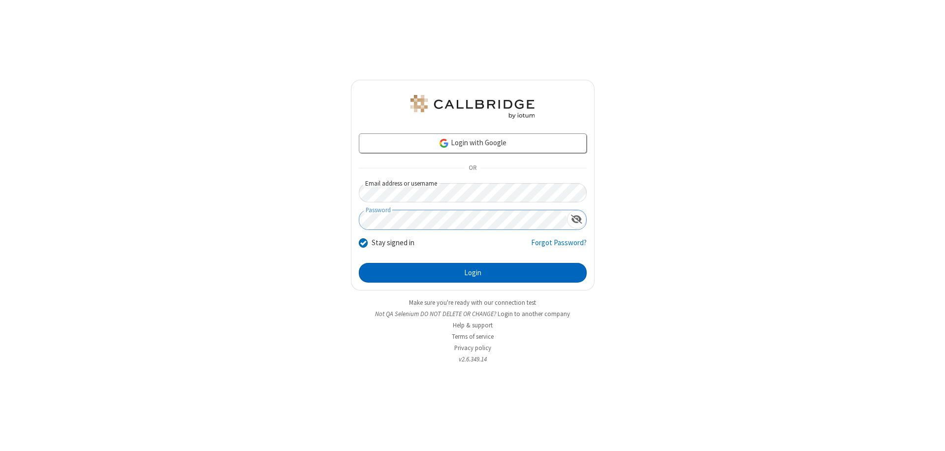 The height and width of the screenshot is (451, 945). I want to click on a: Forgot Password?, so click(559, 247).